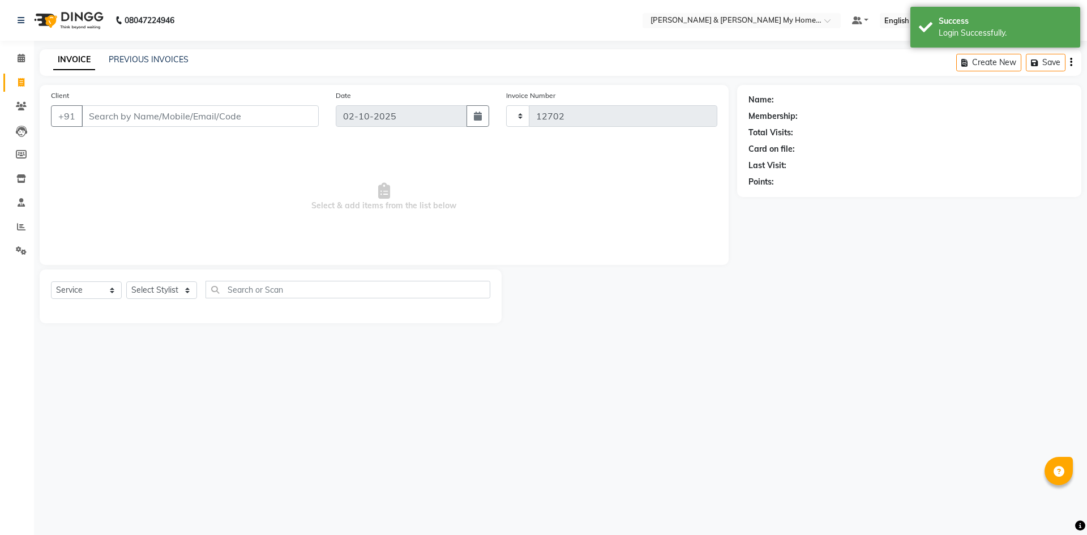 This screenshot has height=535, width=1087. Describe the element at coordinates (530, 96) in the screenshot. I see `label: Invoice Number` at that location.